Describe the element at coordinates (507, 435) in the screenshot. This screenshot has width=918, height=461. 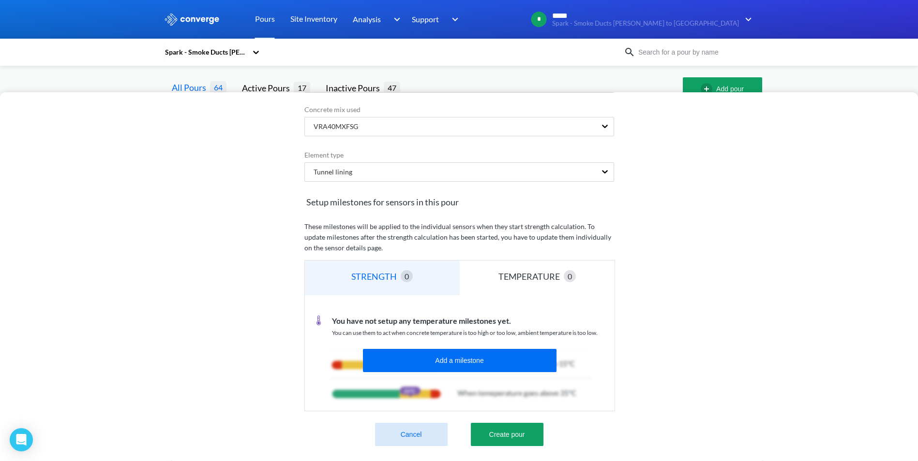
I see `button: Create pour` at that location.